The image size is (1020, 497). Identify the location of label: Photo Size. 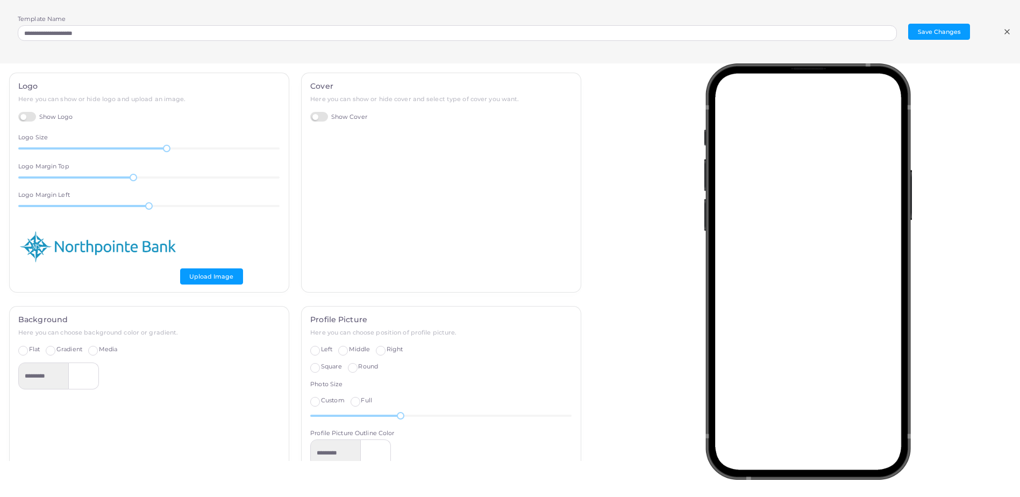
(327, 385).